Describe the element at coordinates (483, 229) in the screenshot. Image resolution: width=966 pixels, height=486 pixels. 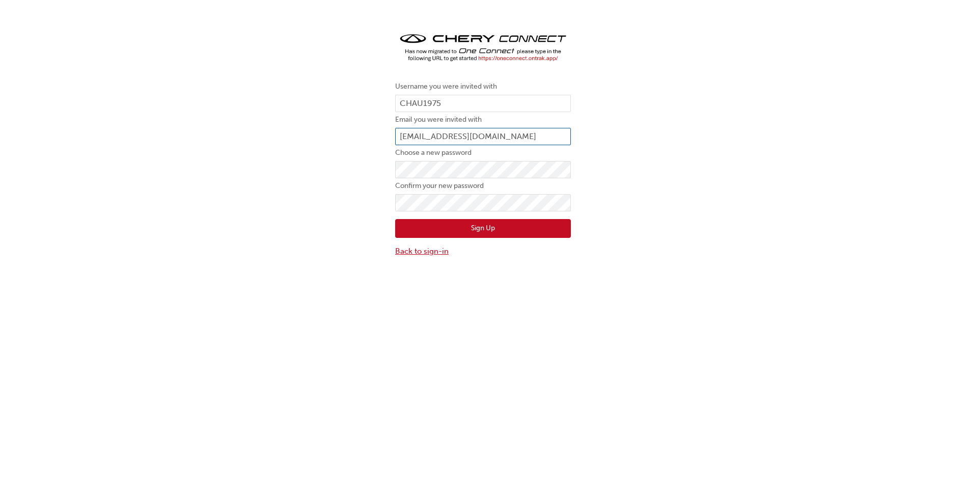
I see `button: Sign Up` at that location.